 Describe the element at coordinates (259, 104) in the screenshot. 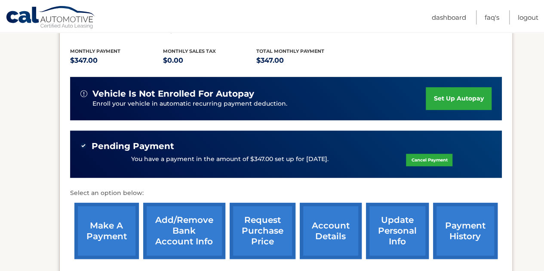

I see `p: Enroll your vehicle in automatic recurring payment deduction.` at that location.